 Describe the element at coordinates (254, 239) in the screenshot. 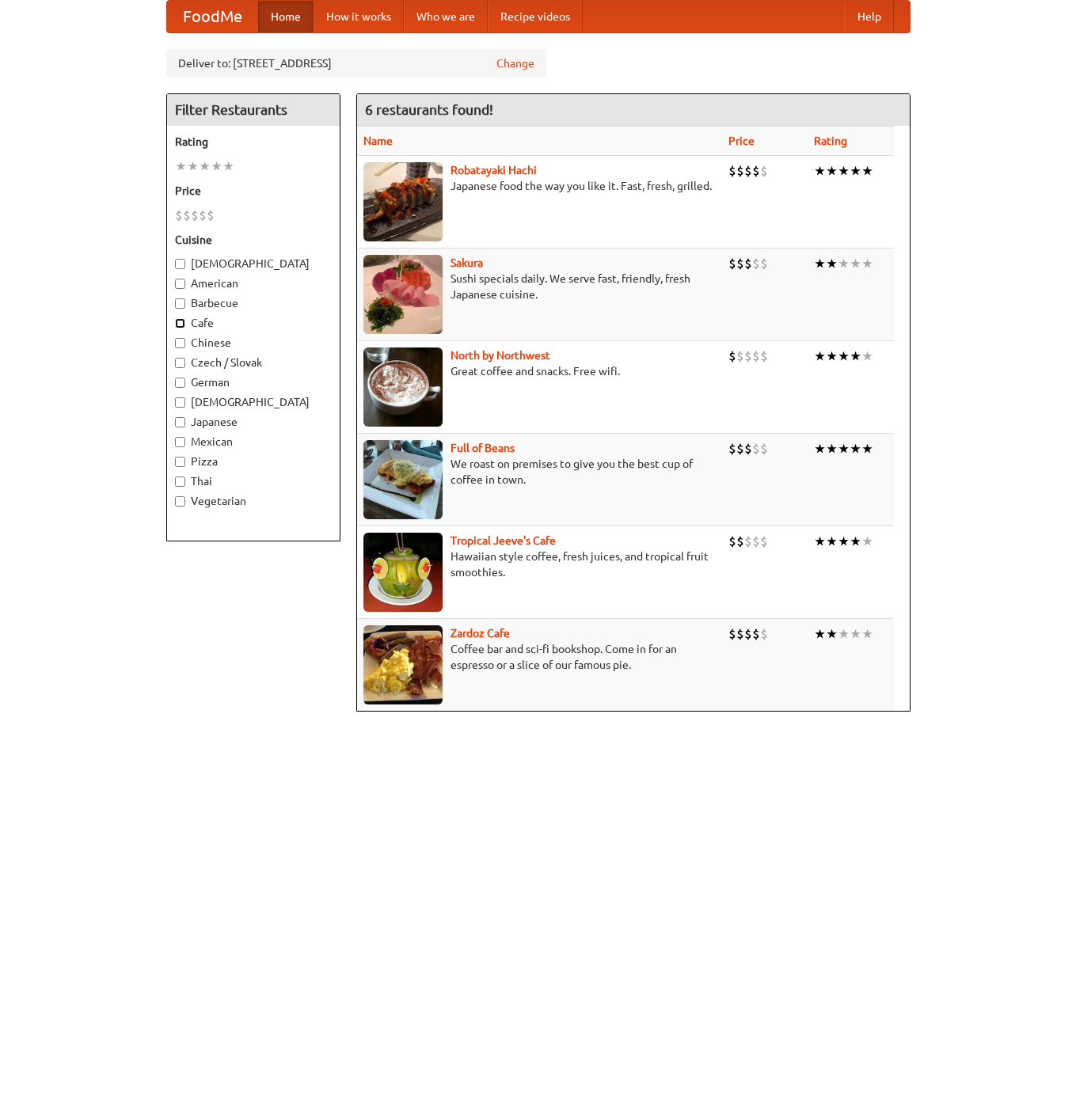

I see `h5: Cuisine` at that location.